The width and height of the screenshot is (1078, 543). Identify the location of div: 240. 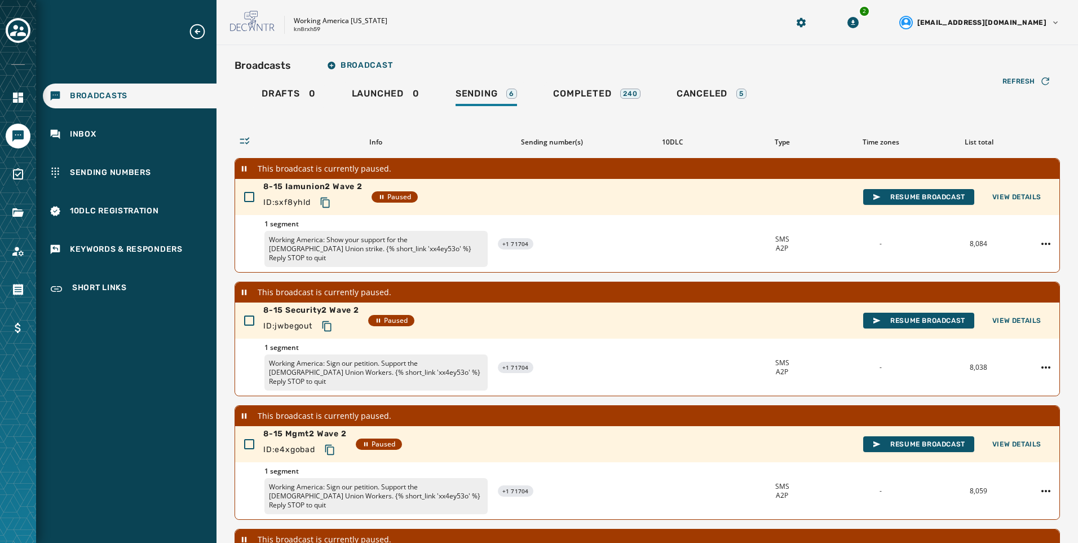
(630, 94).